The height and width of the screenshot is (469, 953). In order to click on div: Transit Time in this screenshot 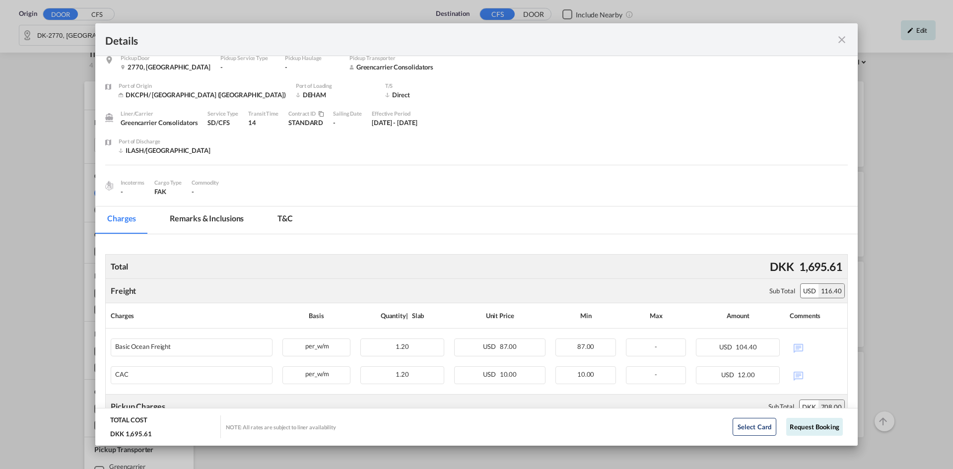, I will do `click(263, 114)`.